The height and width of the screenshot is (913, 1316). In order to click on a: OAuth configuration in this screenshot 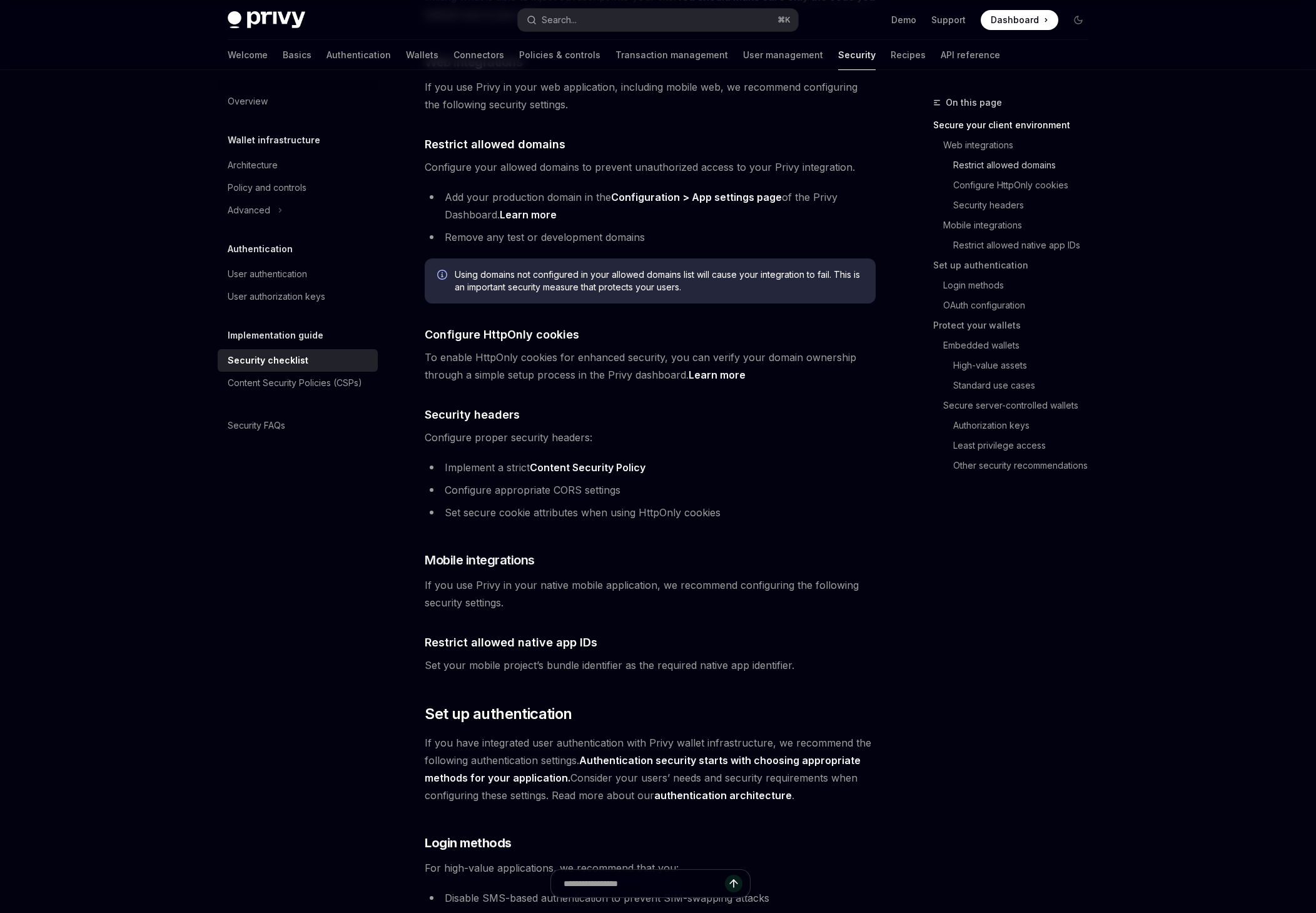, I will do `click(1016, 305)`.